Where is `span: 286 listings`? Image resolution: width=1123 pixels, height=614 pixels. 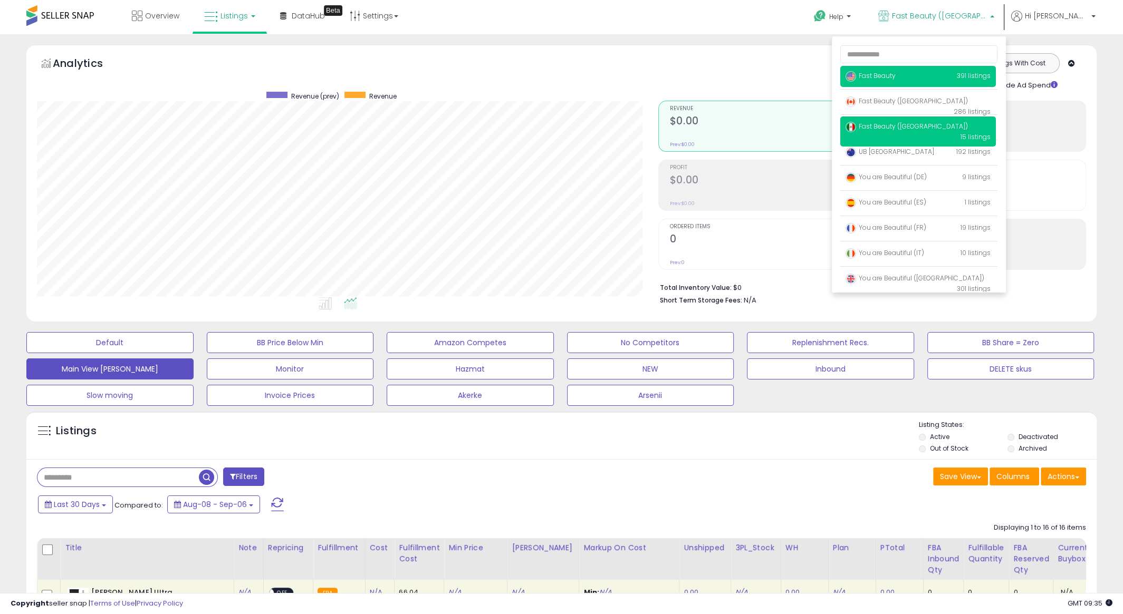 span: 286 listings is located at coordinates (972, 111).